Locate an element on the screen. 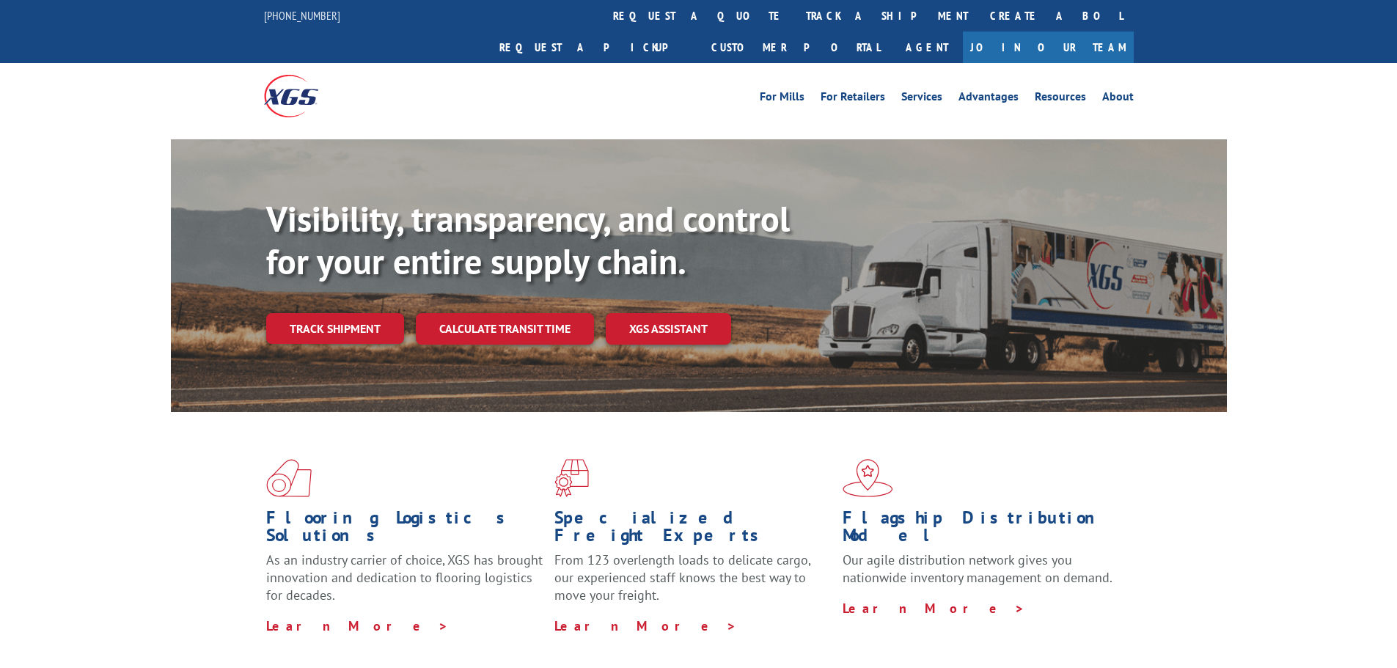 The height and width of the screenshot is (668, 1397). a: Services is located at coordinates (922, 99).